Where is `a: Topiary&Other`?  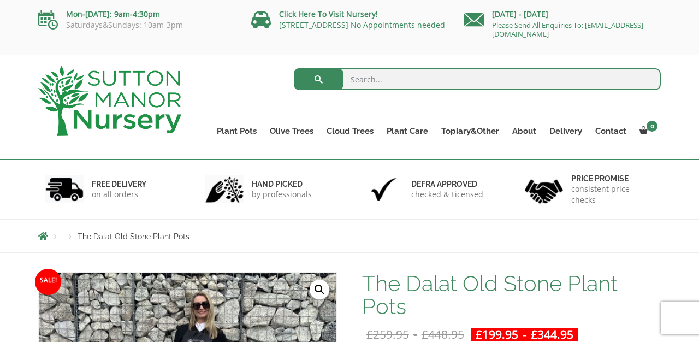 a: Topiary&Other is located at coordinates (470, 131).